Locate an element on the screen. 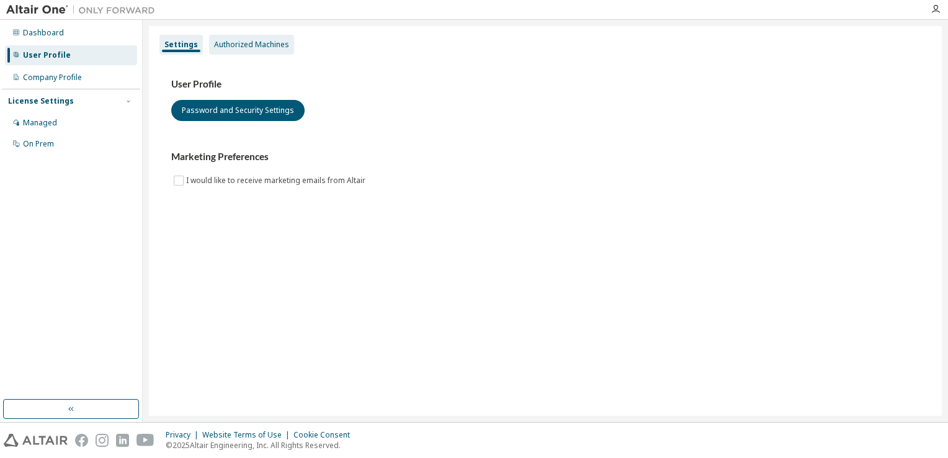 The width and height of the screenshot is (948, 458). div: Dashboard is located at coordinates (43, 33).